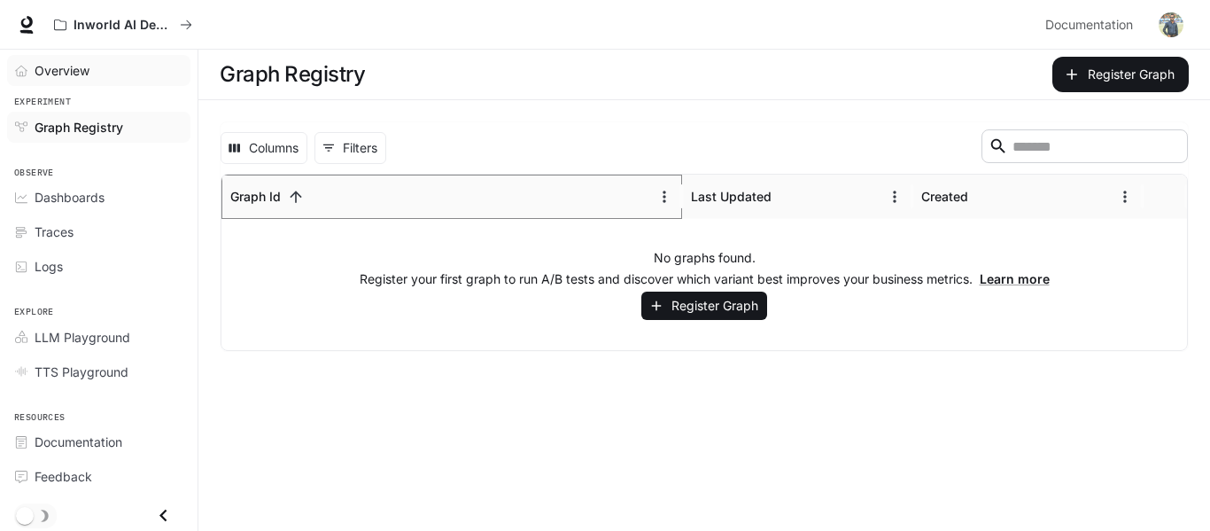 The image size is (1210, 531). Describe the element at coordinates (63, 476) in the screenshot. I see `span: Feedback` at that location.